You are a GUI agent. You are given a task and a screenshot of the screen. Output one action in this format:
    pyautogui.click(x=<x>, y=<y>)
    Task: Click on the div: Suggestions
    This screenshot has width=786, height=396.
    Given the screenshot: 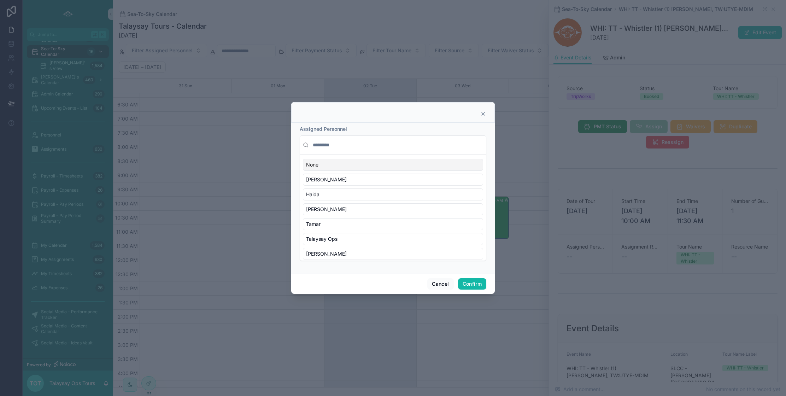 What is the action you would take?
    pyautogui.click(x=393, y=207)
    